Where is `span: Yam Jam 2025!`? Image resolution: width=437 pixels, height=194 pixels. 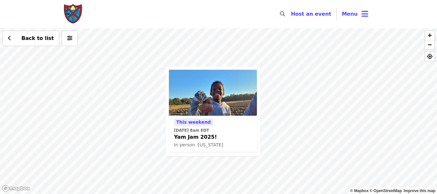
span: Yam Jam 2025! is located at coordinates (213, 137).